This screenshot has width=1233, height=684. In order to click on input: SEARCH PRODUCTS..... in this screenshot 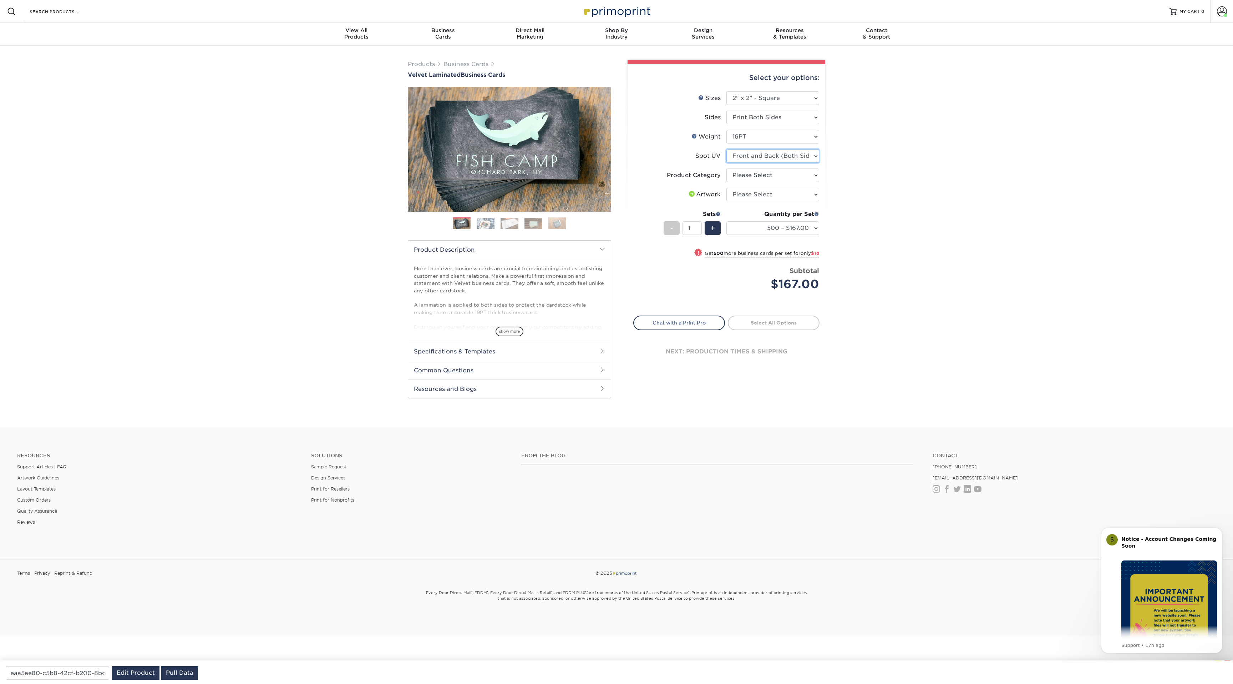, I will do `click(64, 11)`.